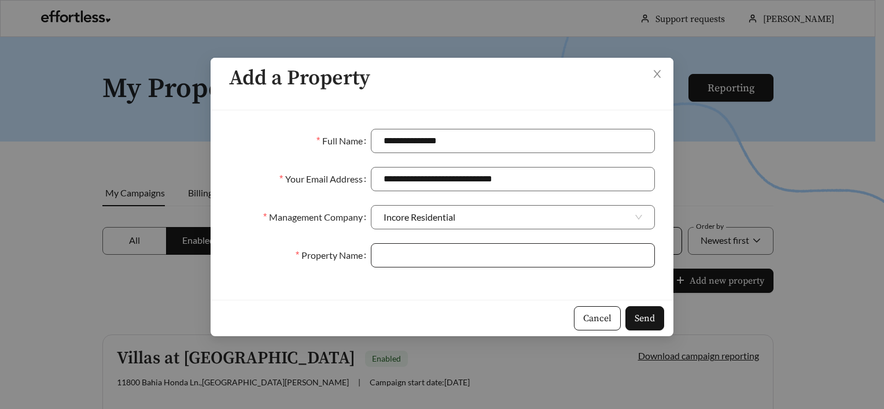 The width and height of the screenshot is (884, 409). I want to click on h3: Add a Property, so click(442, 79).